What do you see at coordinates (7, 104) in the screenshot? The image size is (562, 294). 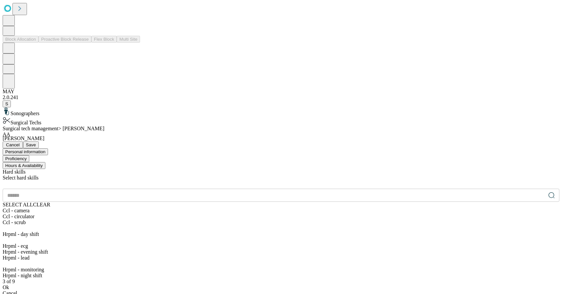 I see `button: S` at bounding box center [7, 104].